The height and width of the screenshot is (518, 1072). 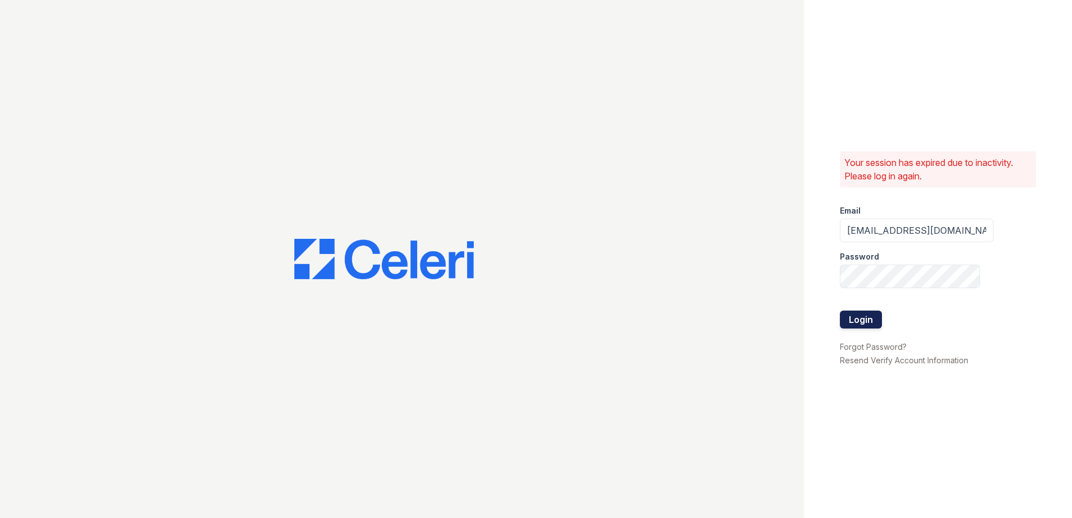 I want to click on img: CE_Logo_Blue-a8612792a0a2168367f1c8372b55b34899dd931a85d93a1a3d3e32e68fde9ad4.png, so click(x=384, y=259).